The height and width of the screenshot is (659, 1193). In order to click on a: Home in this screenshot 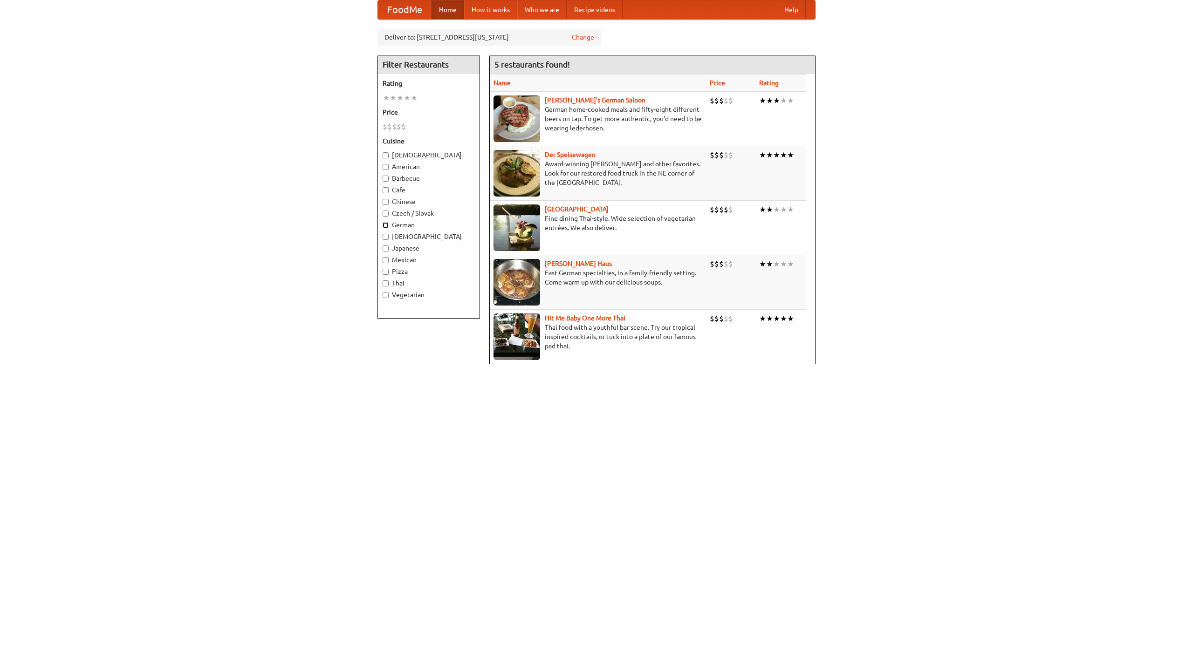, I will do `click(448, 10)`.